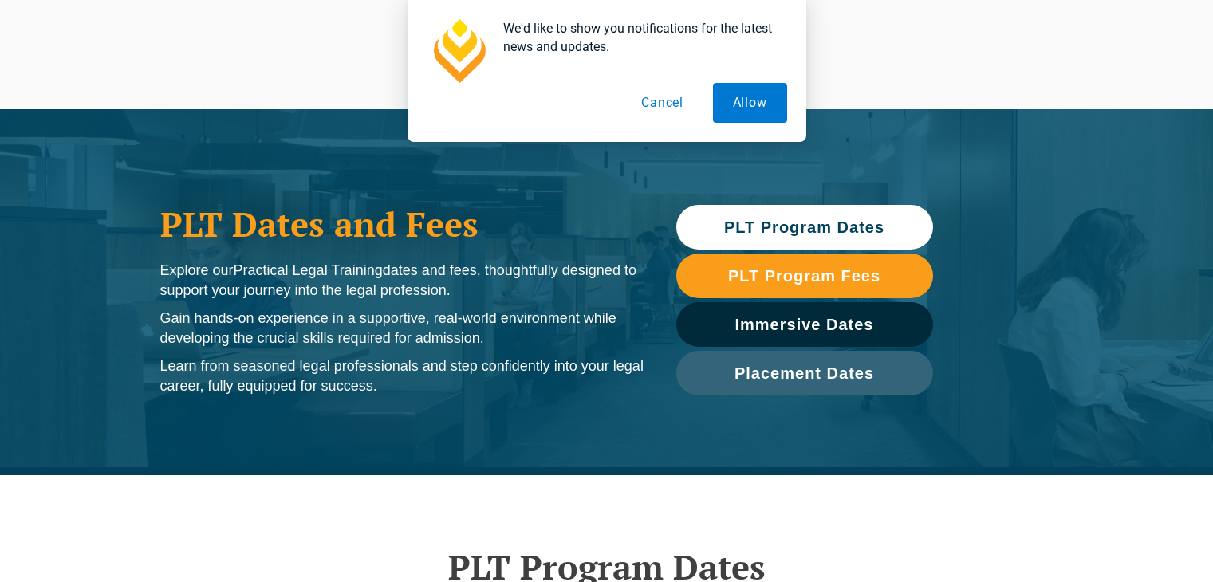 The image size is (1213, 582). Describe the element at coordinates (750, 103) in the screenshot. I see `button: Allow` at that location.